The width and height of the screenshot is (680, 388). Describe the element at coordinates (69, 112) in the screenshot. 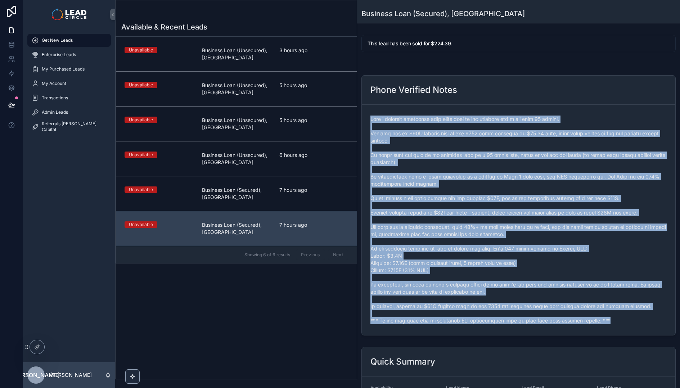

I see `a: Admin Leads` at that location.